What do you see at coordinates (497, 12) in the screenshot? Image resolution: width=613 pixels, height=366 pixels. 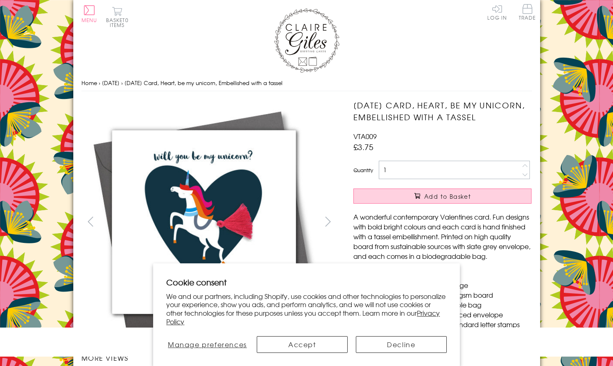 I see `a: Log In` at bounding box center [497, 12].